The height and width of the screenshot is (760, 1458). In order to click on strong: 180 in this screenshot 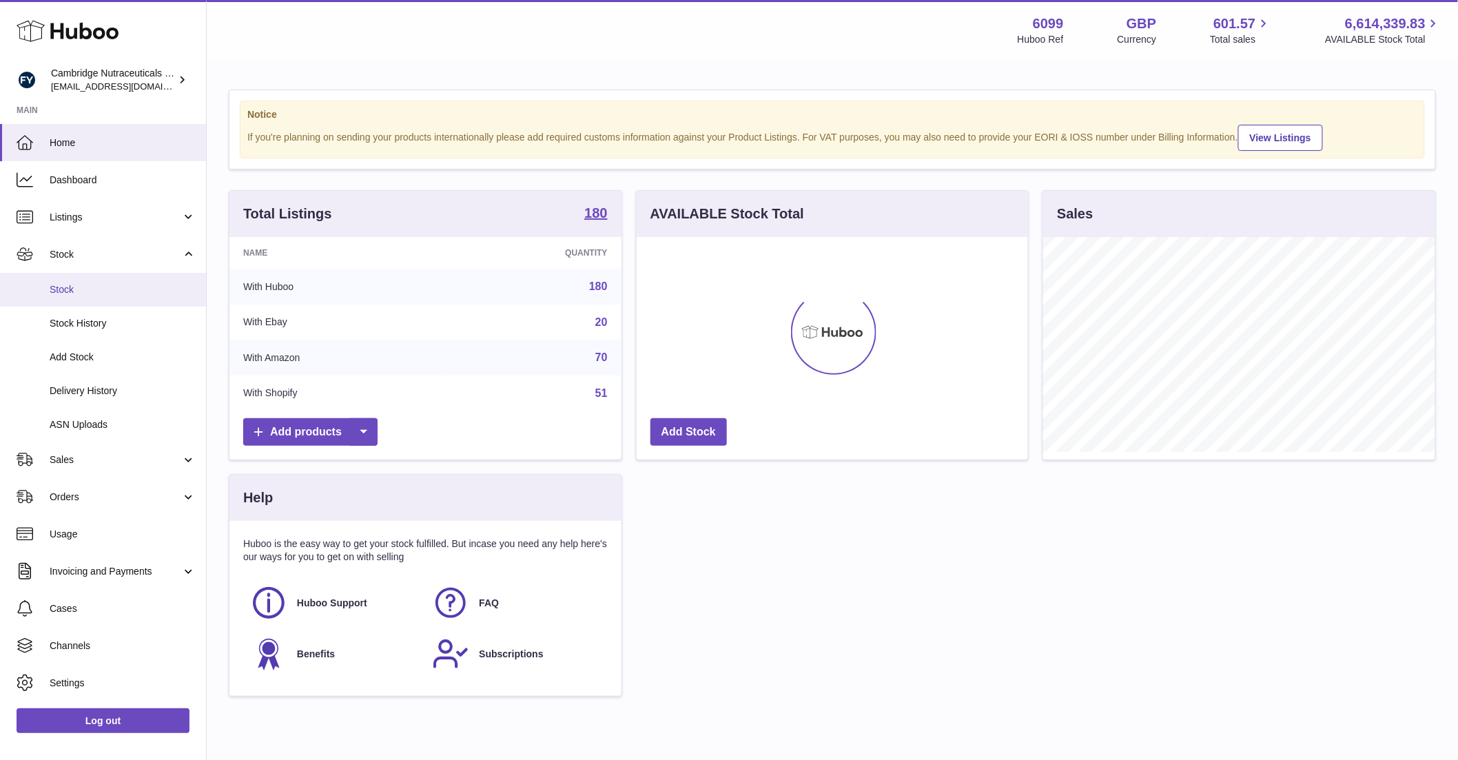, I will do `click(595, 213)`.